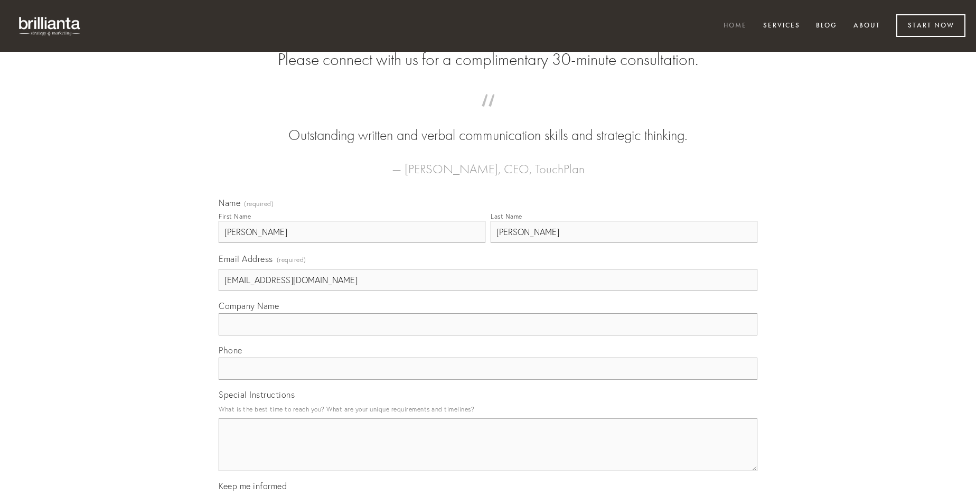 This screenshot has height=496, width=976. I want to click on h2: Please connect with us for a complimentary 30-minute consultation., so click(488, 60).